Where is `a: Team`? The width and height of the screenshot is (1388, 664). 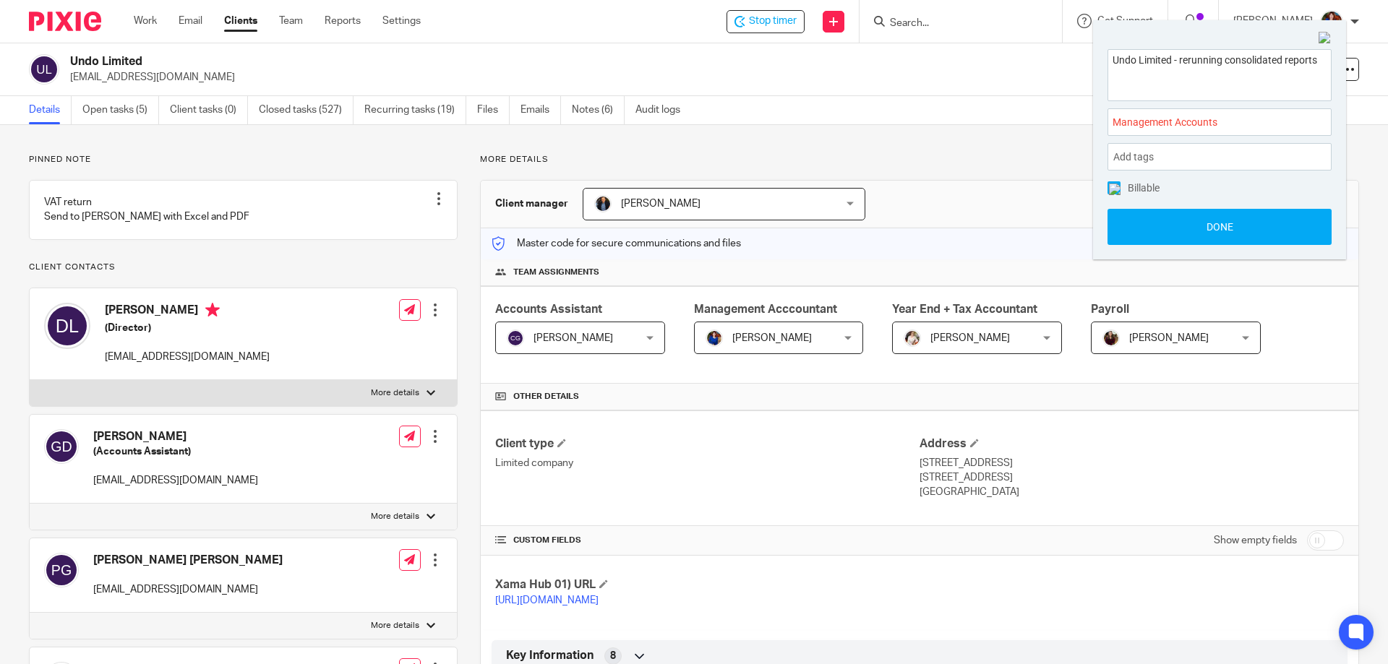 a: Team is located at coordinates (291, 21).